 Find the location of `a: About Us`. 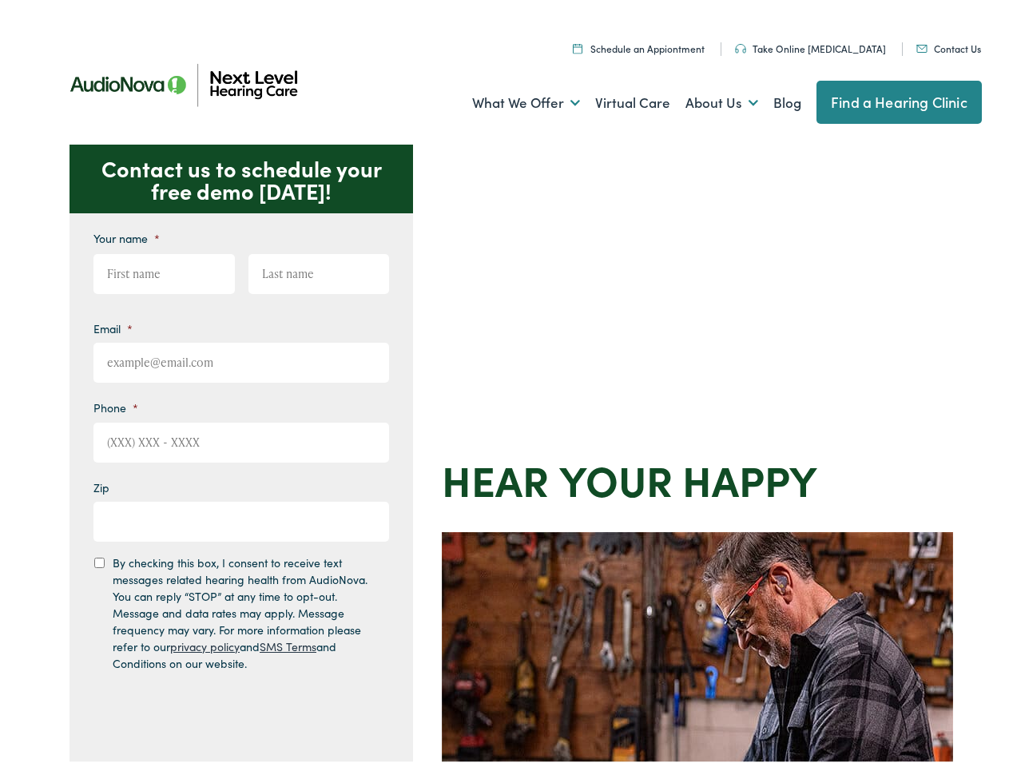

a: About Us is located at coordinates (722, 98).